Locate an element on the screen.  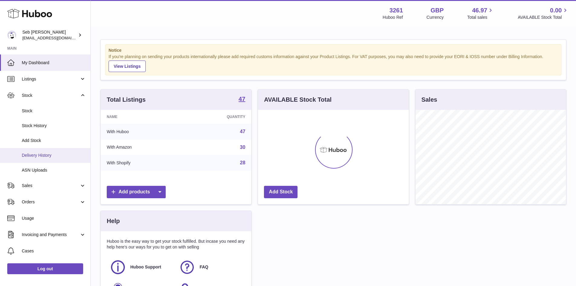
h3: Sales is located at coordinates (430, 100).